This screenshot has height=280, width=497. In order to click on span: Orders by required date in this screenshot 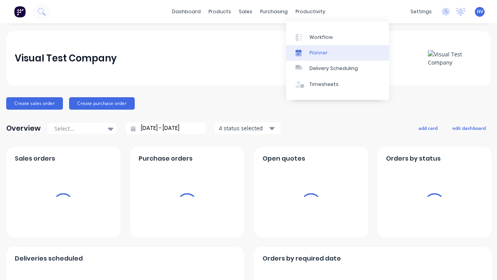, I will do `click(302, 258)`.